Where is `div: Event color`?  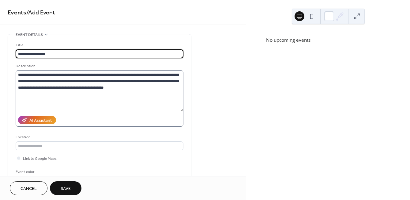 div: Event color is located at coordinates (39, 172).